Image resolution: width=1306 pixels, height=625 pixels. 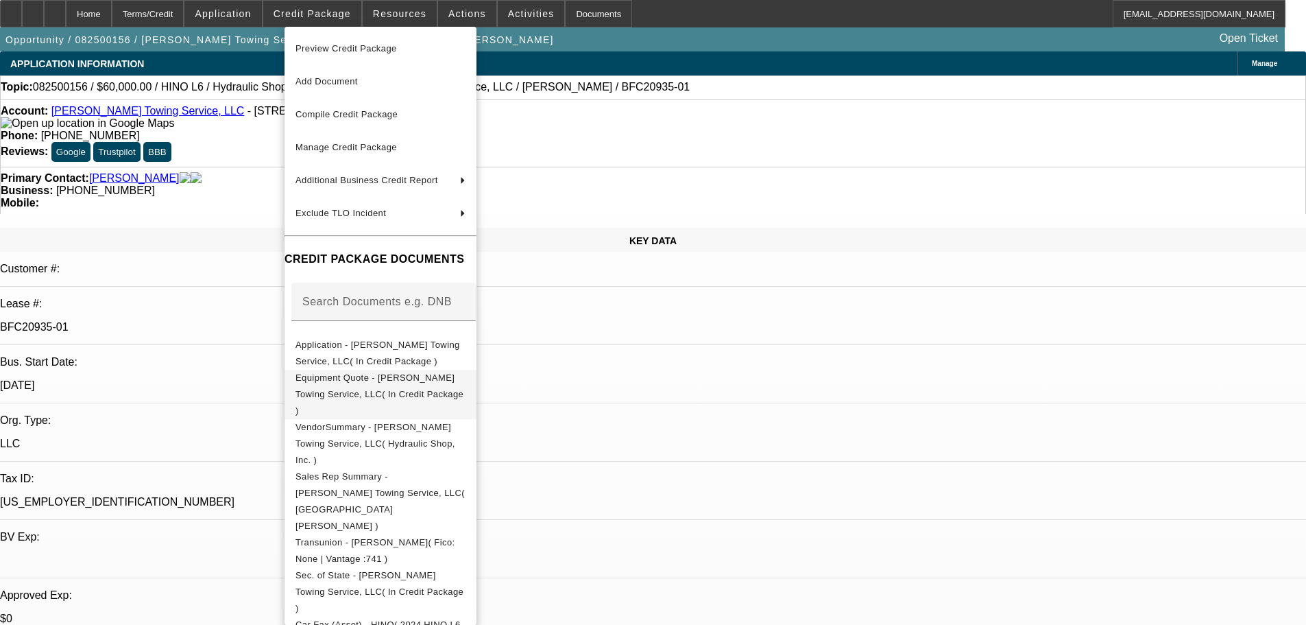 I want to click on button: Sec. of State - Padilla Towing Service, LLC( In Credit Package ), so click(x=380, y=592).